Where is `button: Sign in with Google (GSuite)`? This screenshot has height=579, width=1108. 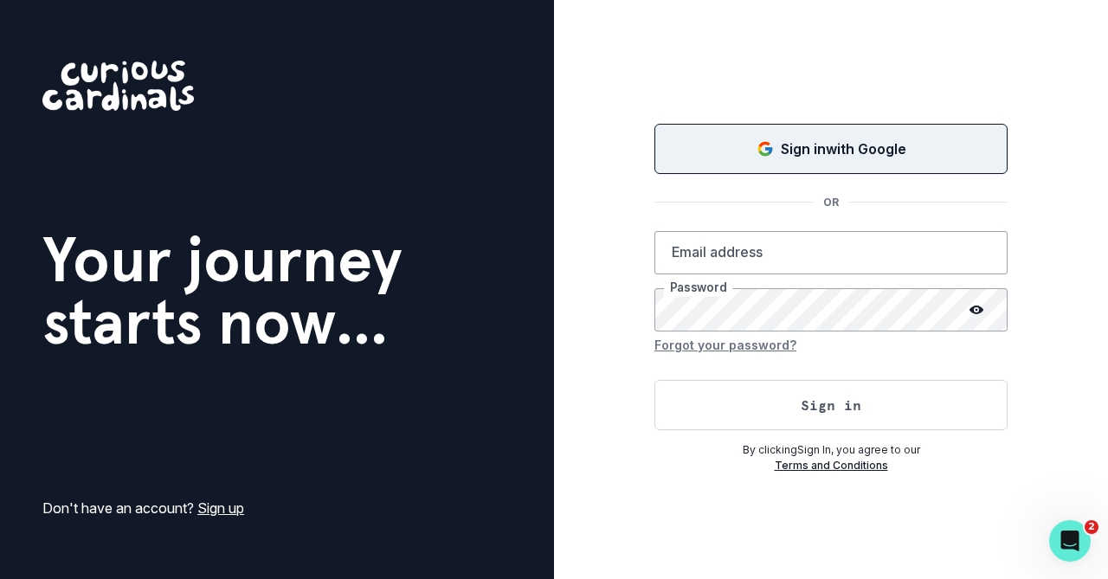 button: Sign in with Google (GSuite) is located at coordinates (831, 149).